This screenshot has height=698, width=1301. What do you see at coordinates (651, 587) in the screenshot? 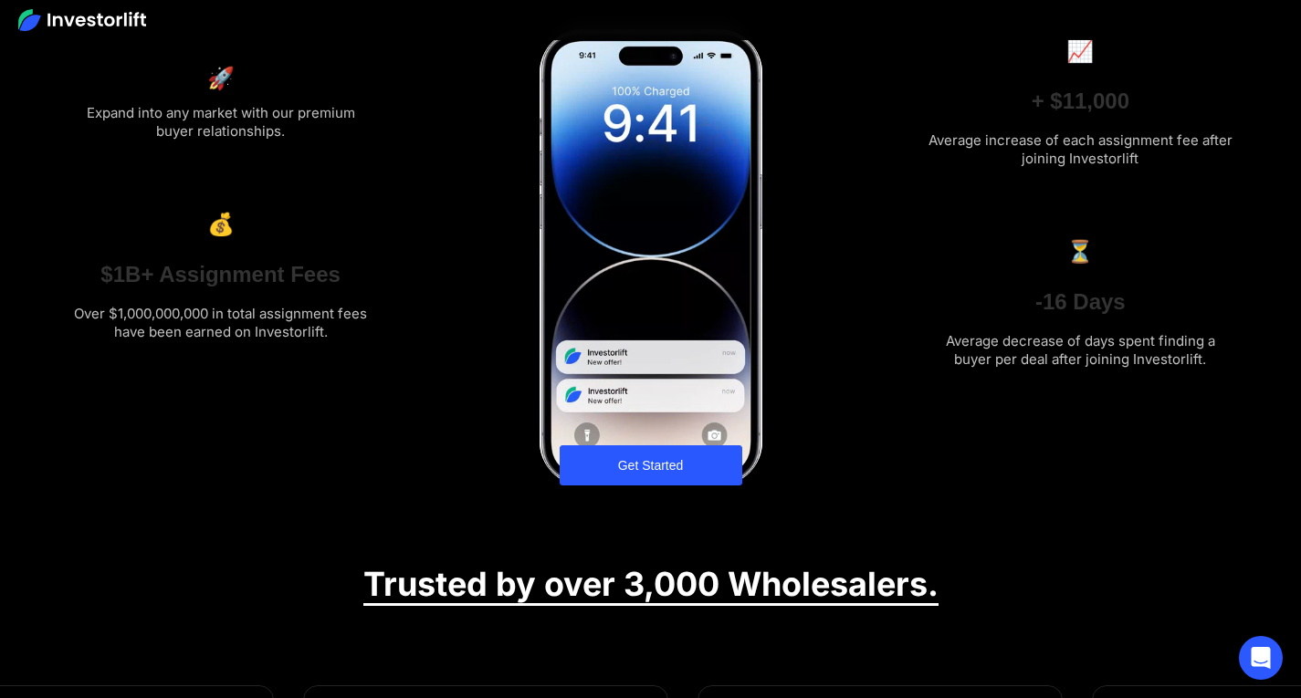
I see `h2: Trusted by over 3,000 Wholesalers.` at bounding box center [651, 587].